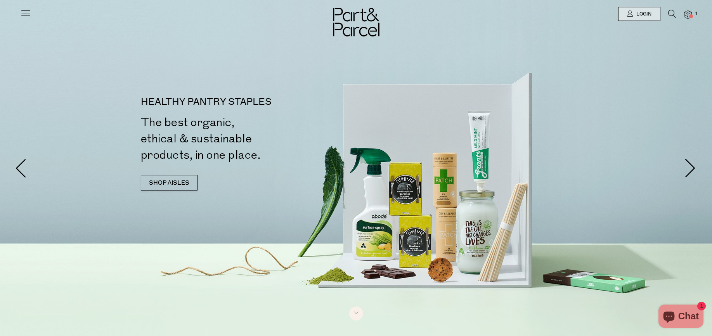 The height and width of the screenshot is (336, 712). I want to click on img: Part&Parcel, so click(356, 22).